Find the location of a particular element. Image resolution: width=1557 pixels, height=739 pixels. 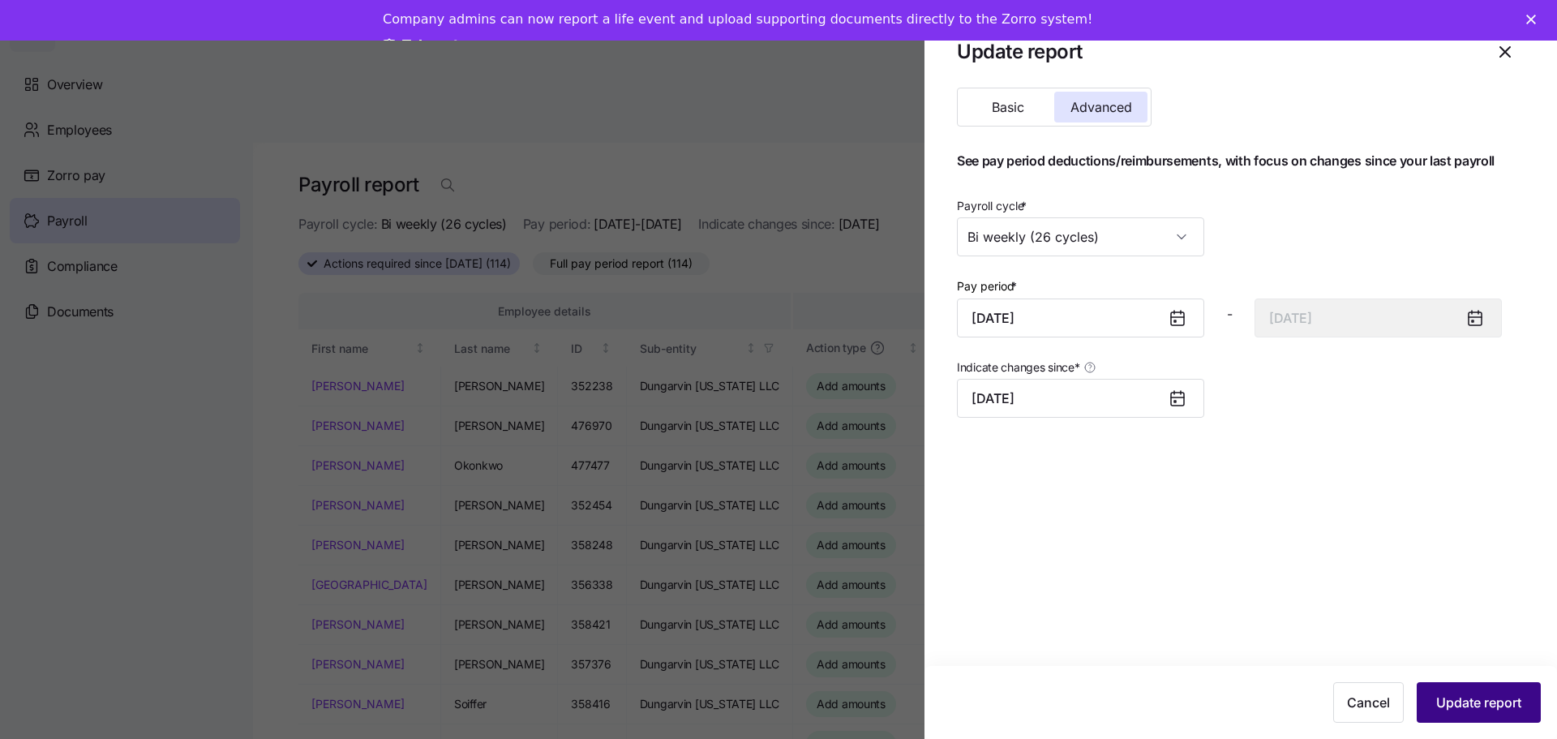

span: Indicate changes since * is located at coordinates (1019, 367).